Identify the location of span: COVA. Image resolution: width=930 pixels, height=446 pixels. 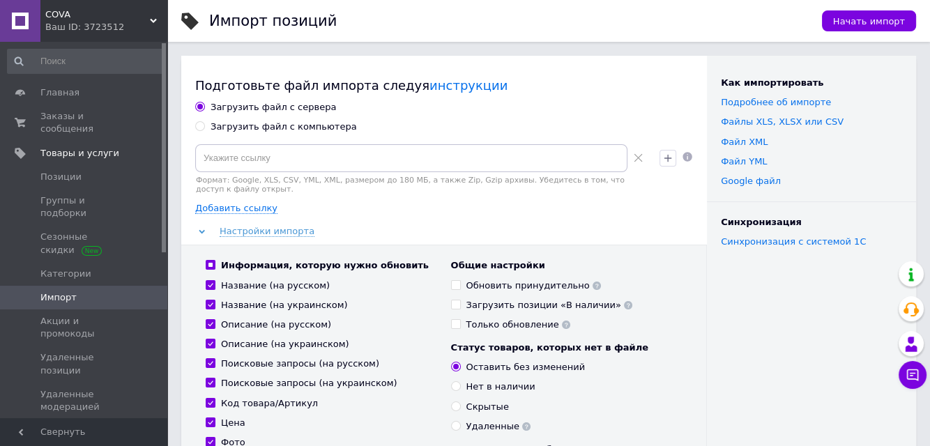
(98, 15).